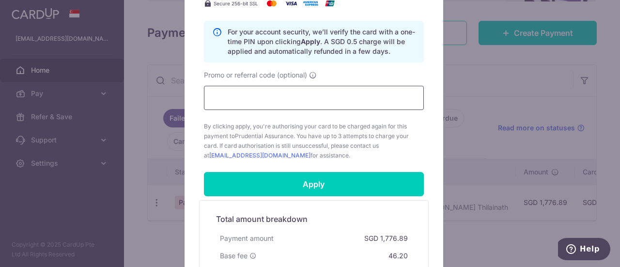 The height and width of the screenshot is (267, 620). I want to click on h5: Total amount breakdown, so click(314, 219).